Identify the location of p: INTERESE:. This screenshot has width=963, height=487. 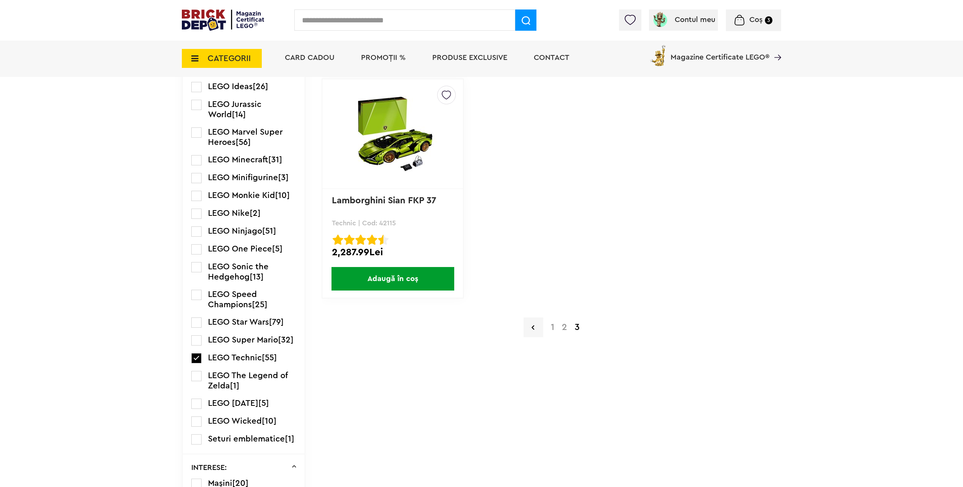
(209, 467).